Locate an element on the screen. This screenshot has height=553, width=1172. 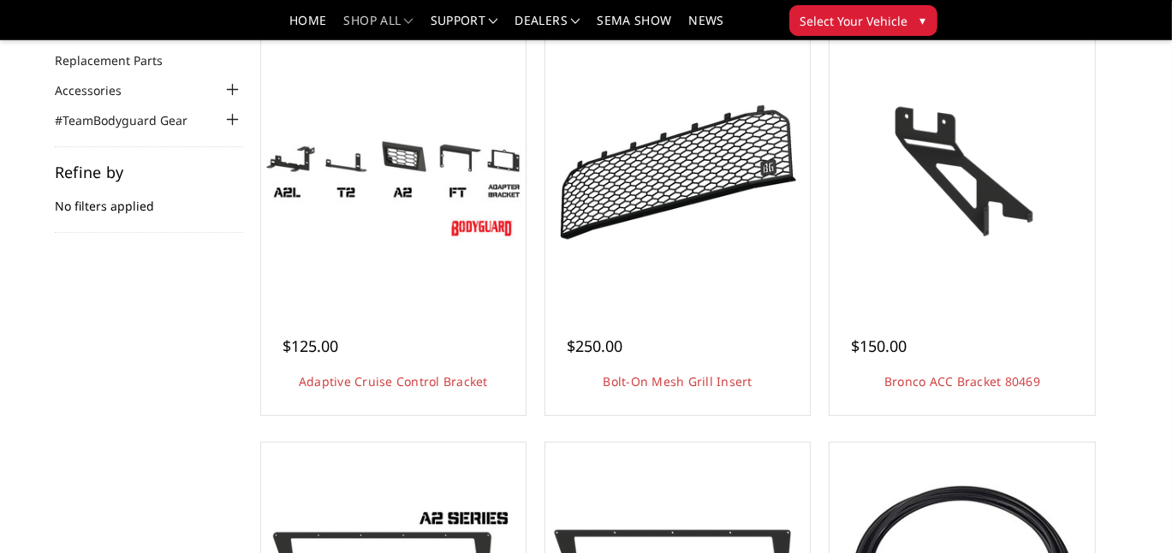
div: No filters applied is located at coordinates (149, 199).